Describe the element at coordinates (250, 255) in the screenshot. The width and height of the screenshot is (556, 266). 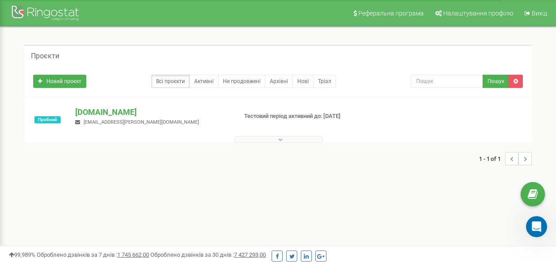
I see `u: 7 427 293,00` at that location.